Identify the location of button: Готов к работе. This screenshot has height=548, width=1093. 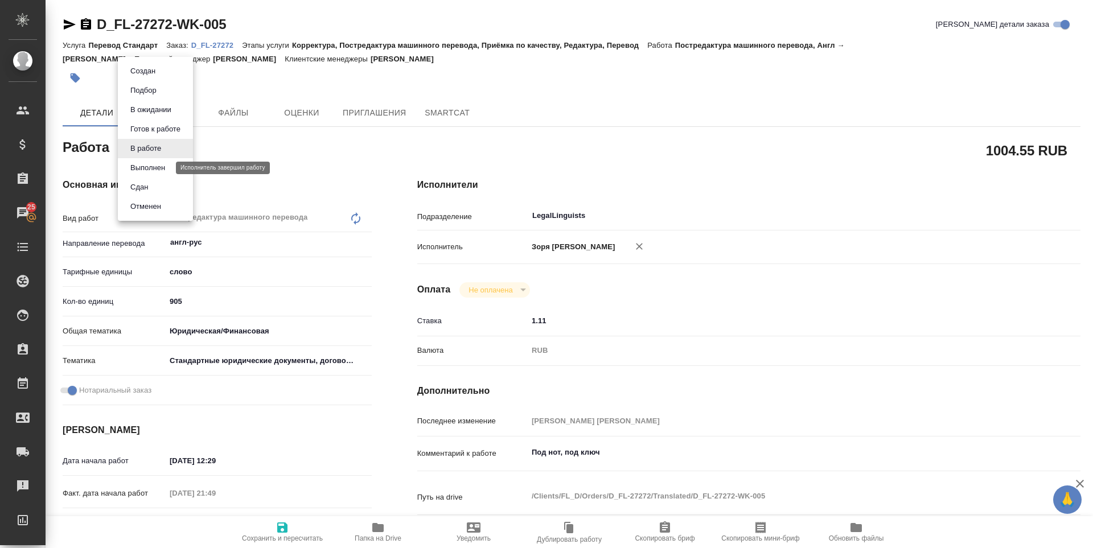
(155, 129).